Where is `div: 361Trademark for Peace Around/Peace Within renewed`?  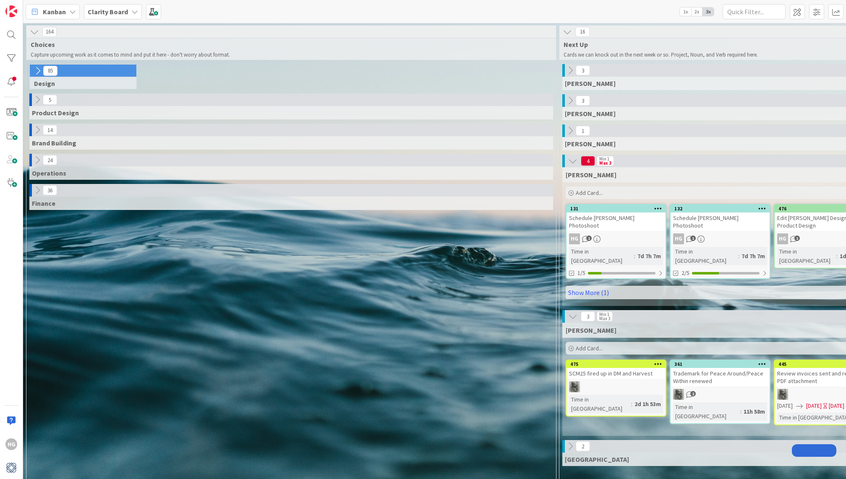 div: 361Trademark for Peace Around/Peace Within renewed is located at coordinates (720, 374).